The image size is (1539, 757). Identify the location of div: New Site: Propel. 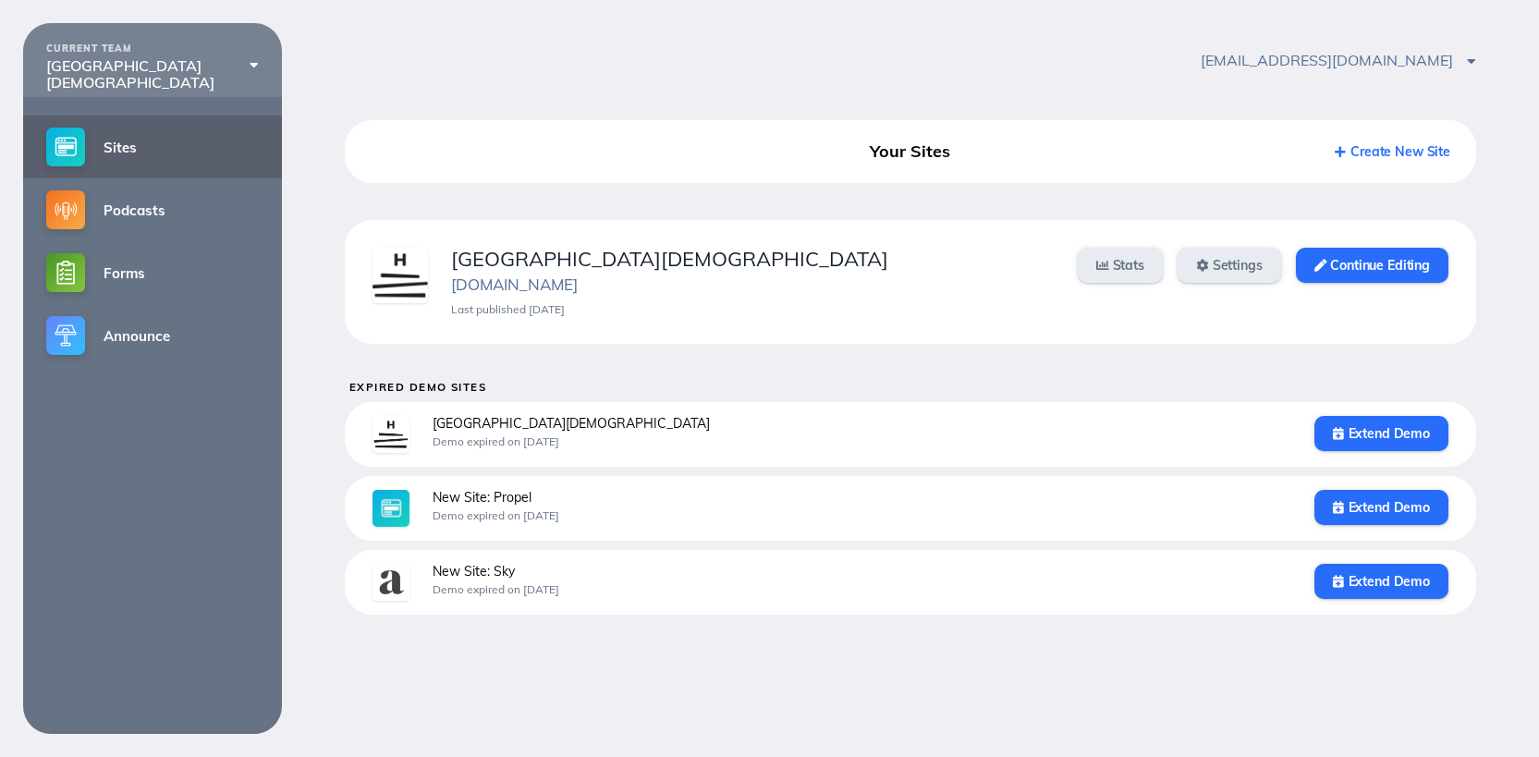
(861, 497).